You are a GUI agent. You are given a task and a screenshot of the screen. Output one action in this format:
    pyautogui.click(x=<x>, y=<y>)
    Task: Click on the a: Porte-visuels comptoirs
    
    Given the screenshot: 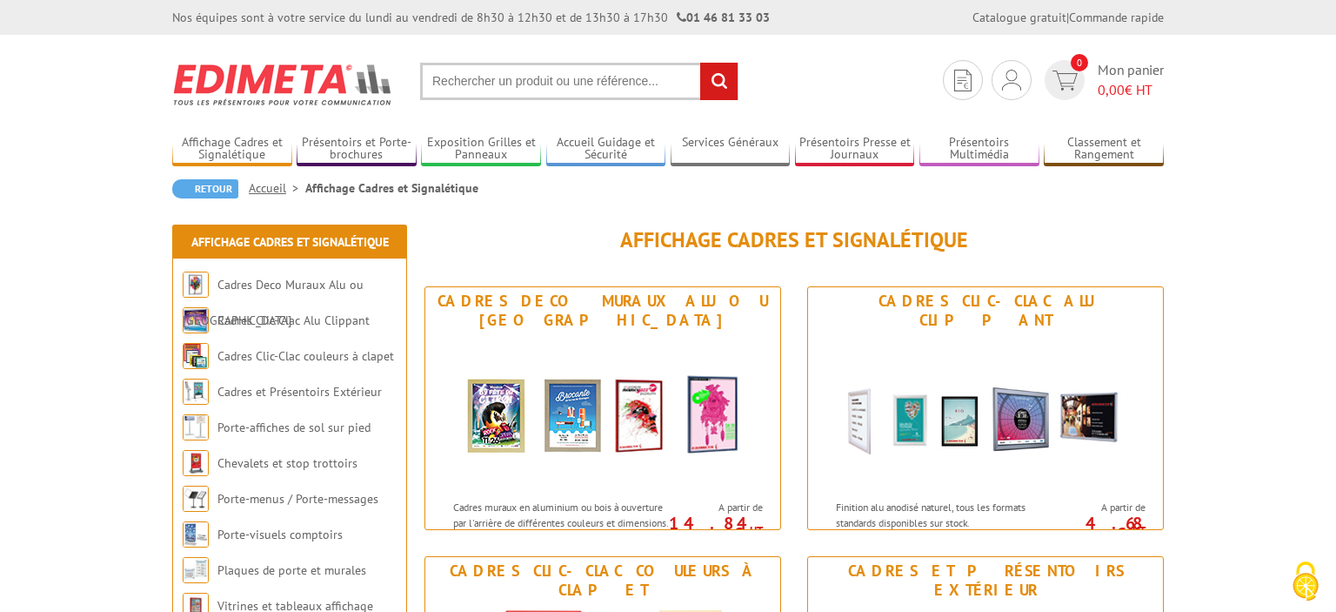 What is the action you would take?
    pyautogui.click(x=280, y=534)
    